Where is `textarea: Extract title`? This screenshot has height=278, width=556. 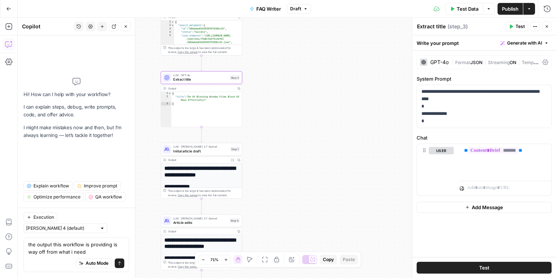 textarea: Extract title is located at coordinates (432, 26).